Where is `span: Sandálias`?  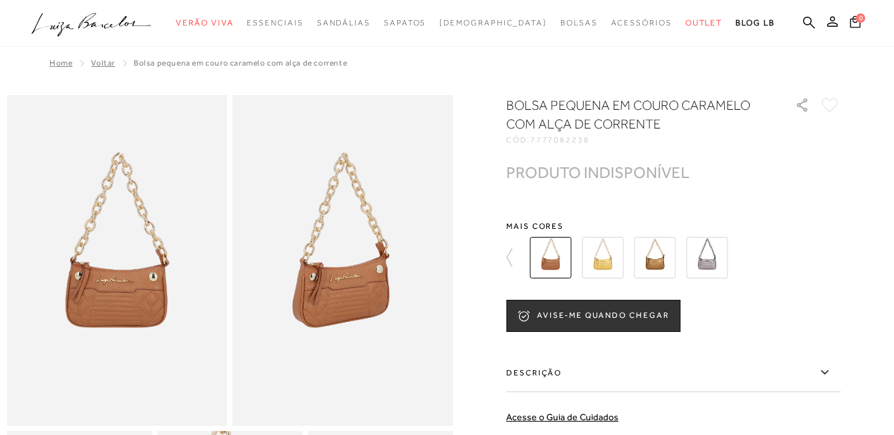
span: Sandálias is located at coordinates (344, 23).